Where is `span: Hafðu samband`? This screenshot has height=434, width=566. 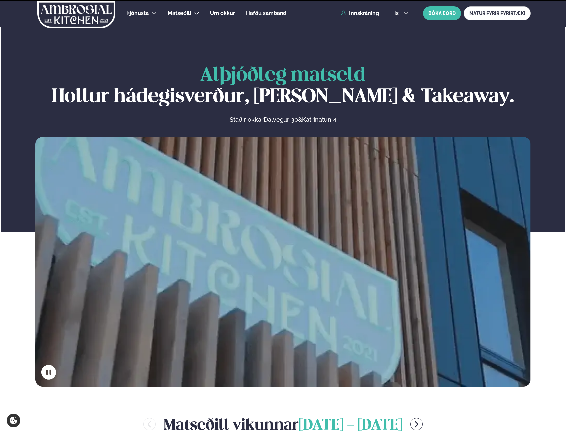
span: Hafðu samband is located at coordinates (266, 13).